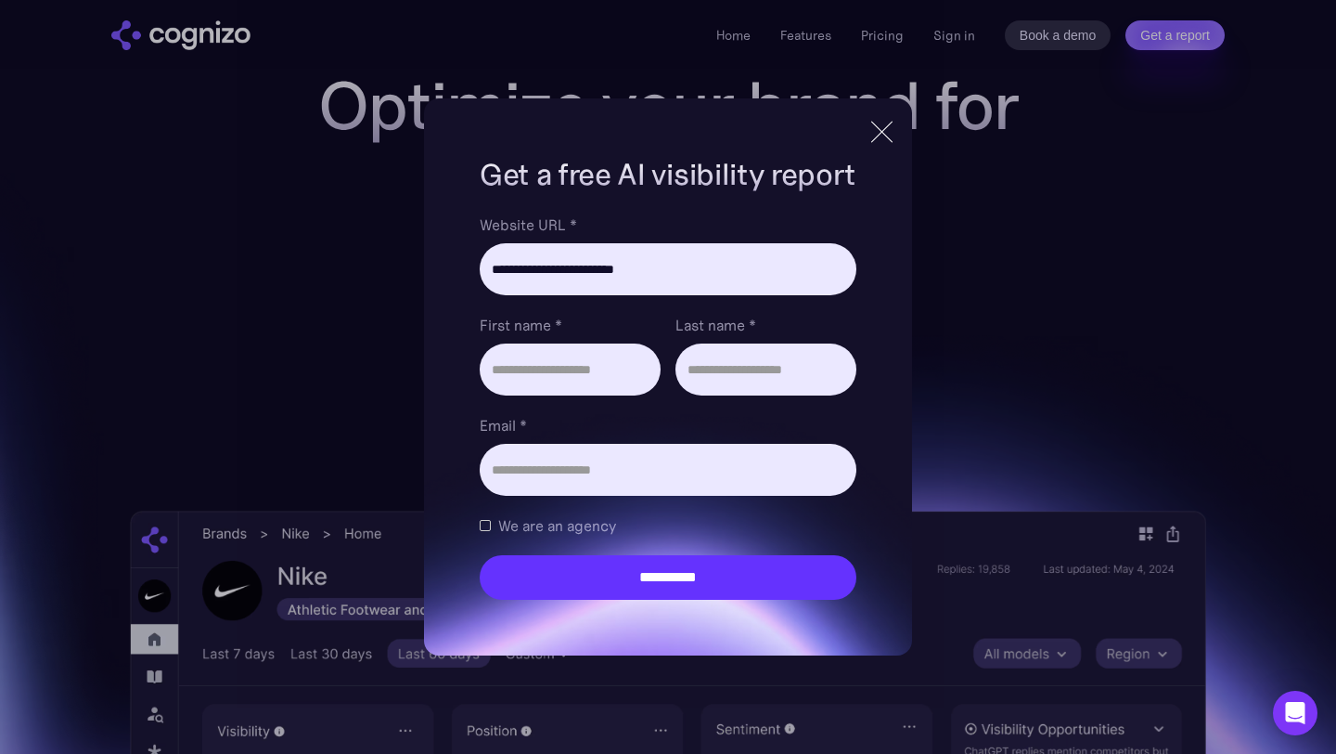 The height and width of the screenshot is (754, 1336). Describe the element at coordinates (557, 525) in the screenshot. I see `span: We are an agency` at that location.